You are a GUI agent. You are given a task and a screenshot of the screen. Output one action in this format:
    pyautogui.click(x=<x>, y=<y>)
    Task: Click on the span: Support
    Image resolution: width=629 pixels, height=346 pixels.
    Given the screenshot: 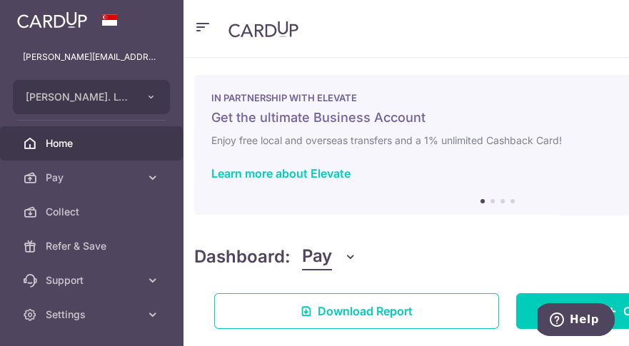 What is the action you would take?
    pyautogui.click(x=93, y=281)
    